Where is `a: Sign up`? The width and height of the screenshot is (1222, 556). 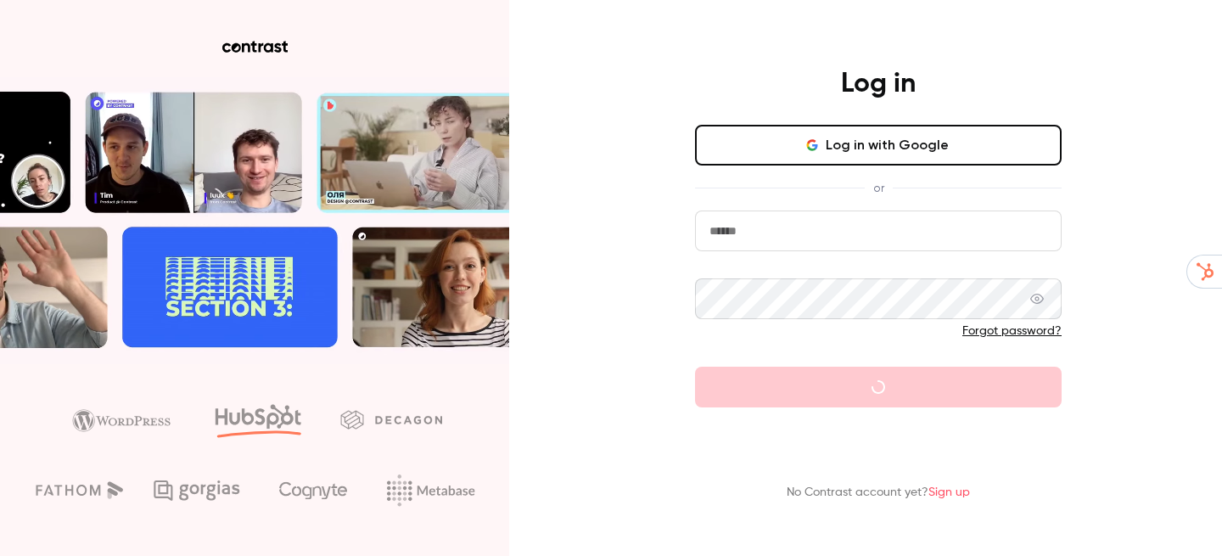 a: Sign up is located at coordinates (949, 492).